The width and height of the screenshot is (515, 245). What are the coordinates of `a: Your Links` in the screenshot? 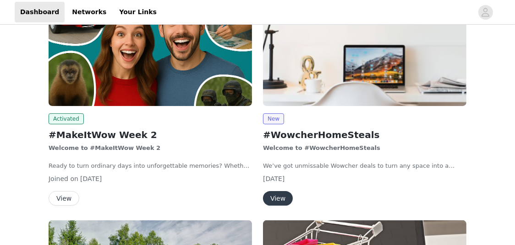 It's located at (138, 12).